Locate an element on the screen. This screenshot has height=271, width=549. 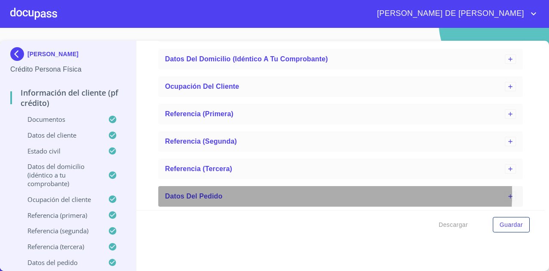
p: Información del cliente (PF crédito) is located at coordinates (68, 98).